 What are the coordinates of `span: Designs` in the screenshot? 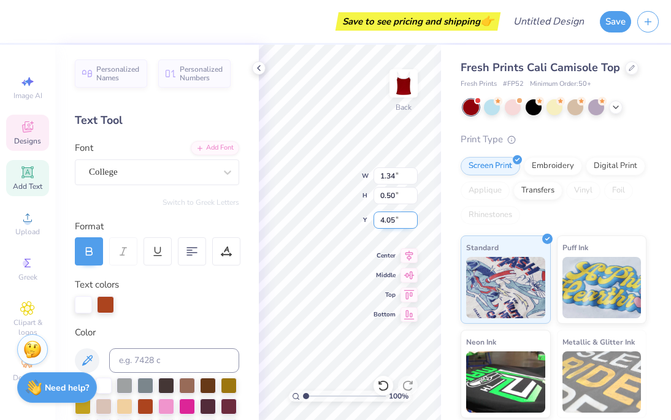 It's located at (28, 141).